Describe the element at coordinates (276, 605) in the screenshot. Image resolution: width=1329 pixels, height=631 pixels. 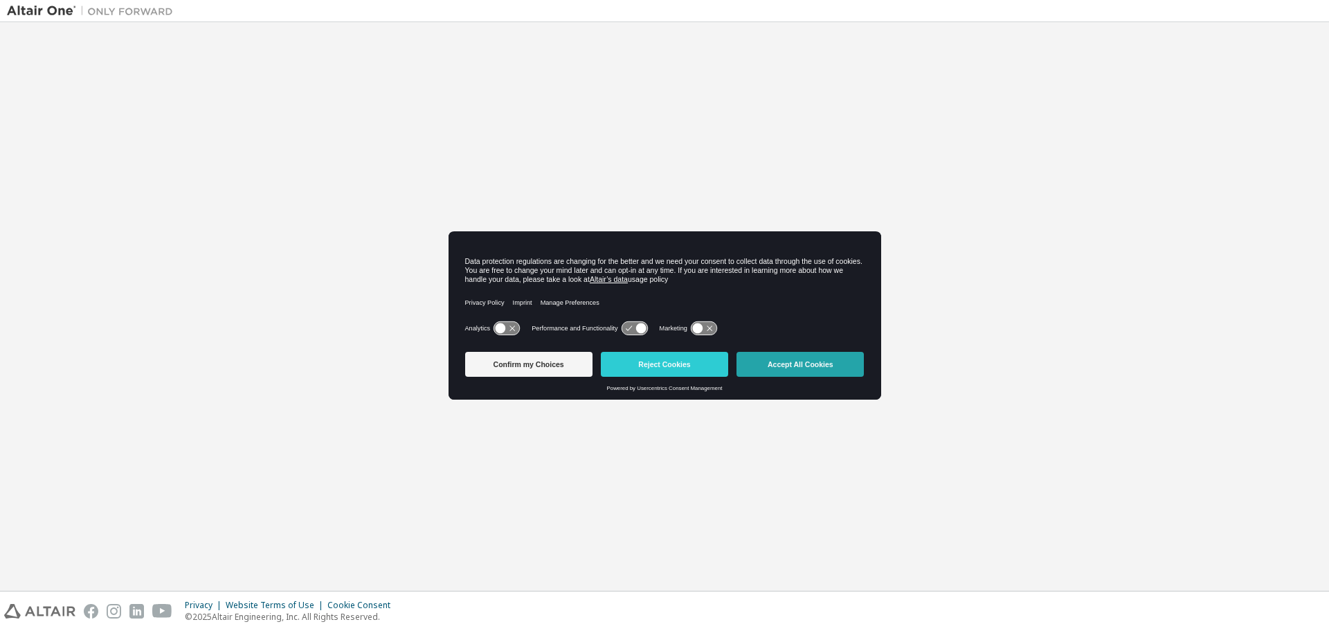
I see `div: Website Terms of Use` at that location.